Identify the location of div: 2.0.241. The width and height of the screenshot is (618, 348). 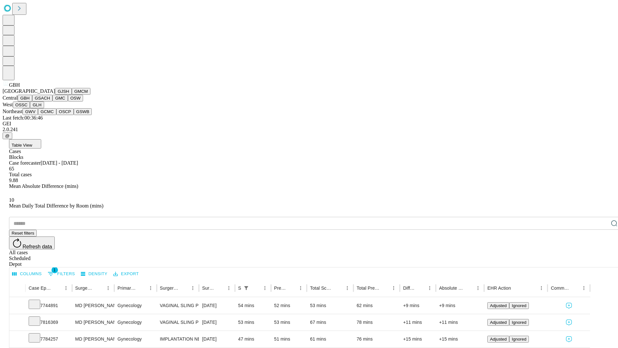
(309, 129).